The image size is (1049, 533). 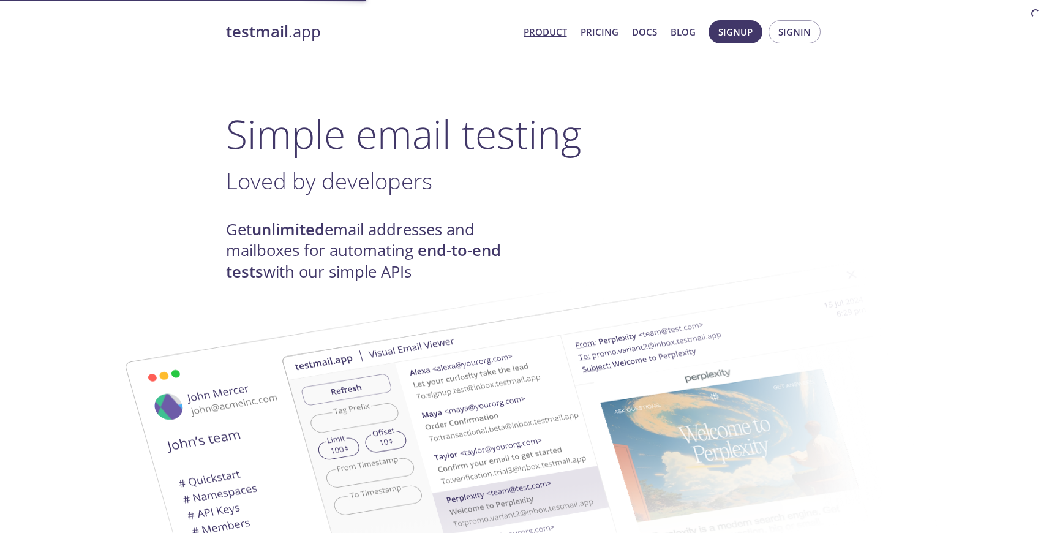 What do you see at coordinates (795, 32) in the screenshot?
I see `button: Signin` at bounding box center [795, 32].